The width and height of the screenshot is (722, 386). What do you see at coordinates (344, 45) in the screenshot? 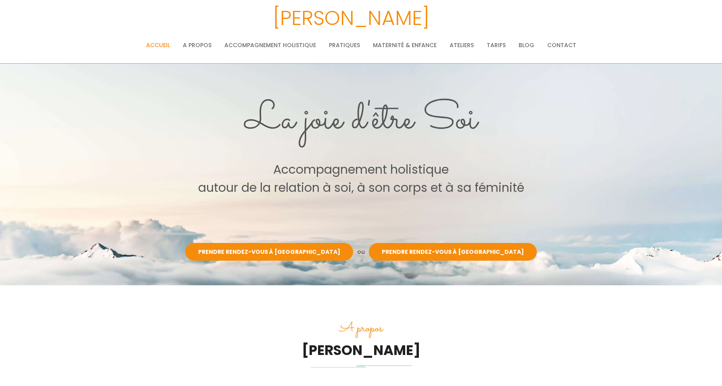
I see `a: Pratiques` at bounding box center [344, 45].